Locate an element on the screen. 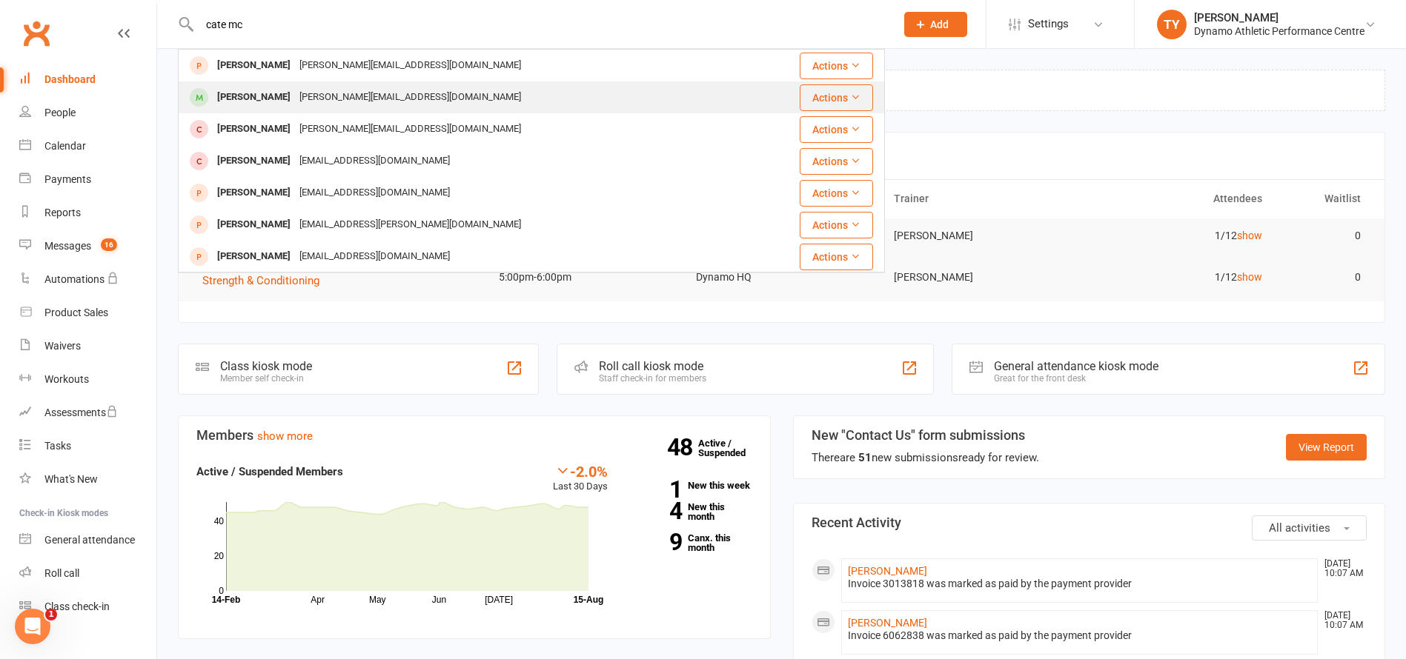 Image resolution: width=1406 pixels, height=659 pixels. div: Dashboard is located at coordinates (70, 79).